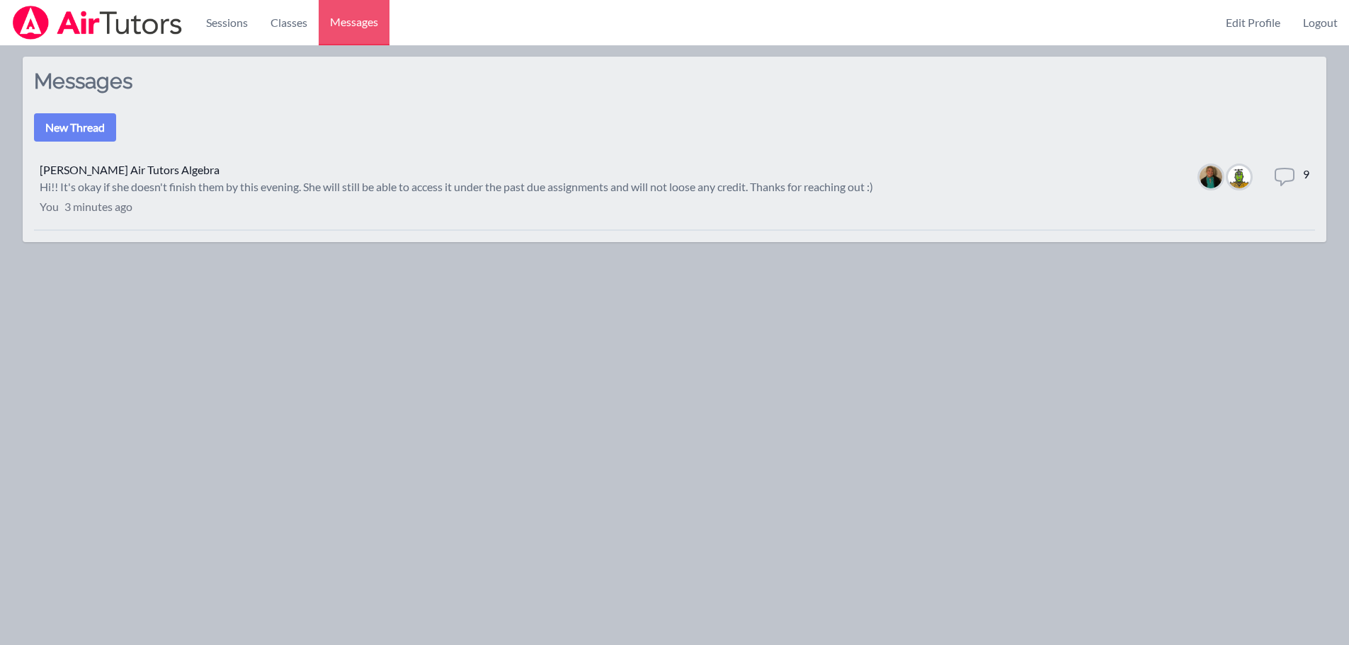 Image resolution: width=1349 pixels, height=645 pixels. Describe the element at coordinates (456, 187) in the screenshot. I see `div: Hi!! It's okay if she doesn't finish them by this evening. She will still be able to access it un...` at that location.